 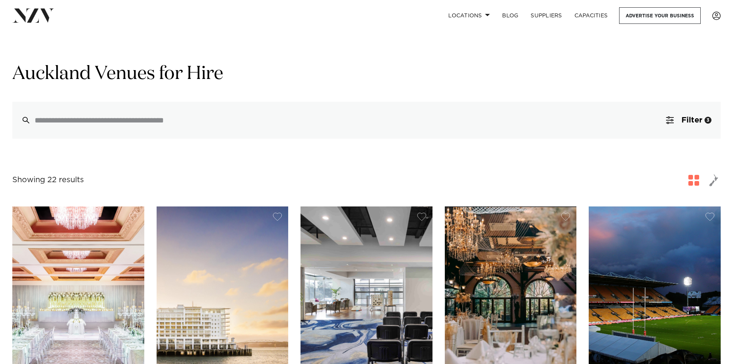 What do you see at coordinates (366, 74) in the screenshot?
I see `h1: Auckland Venues for Hire` at bounding box center [366, 74].